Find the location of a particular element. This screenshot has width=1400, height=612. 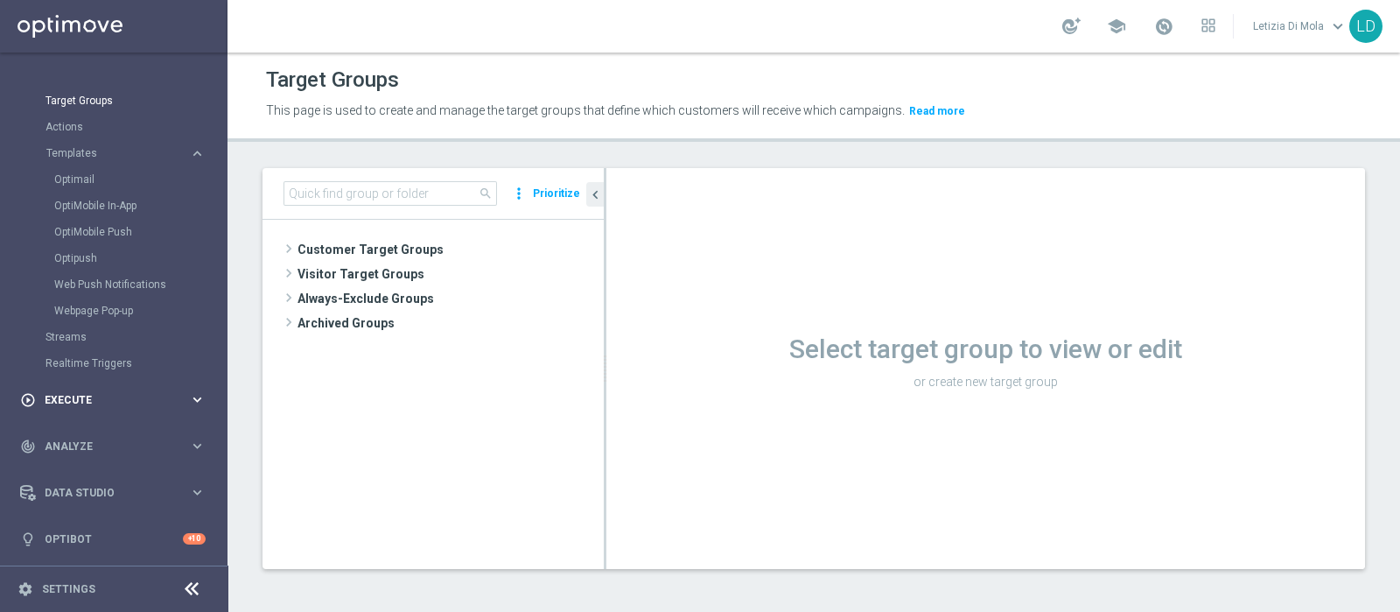

h1: Target Groups is located at coordinates (332, 80).